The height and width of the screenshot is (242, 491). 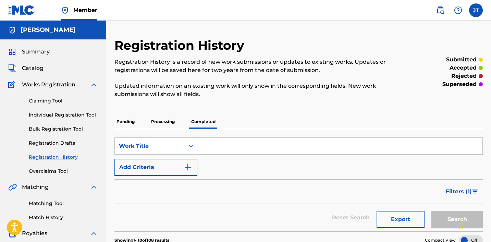 What do you see at coordinates (35, 233) in the screenshot?
I see `span: Royalties` at bounding box center [35, 233].